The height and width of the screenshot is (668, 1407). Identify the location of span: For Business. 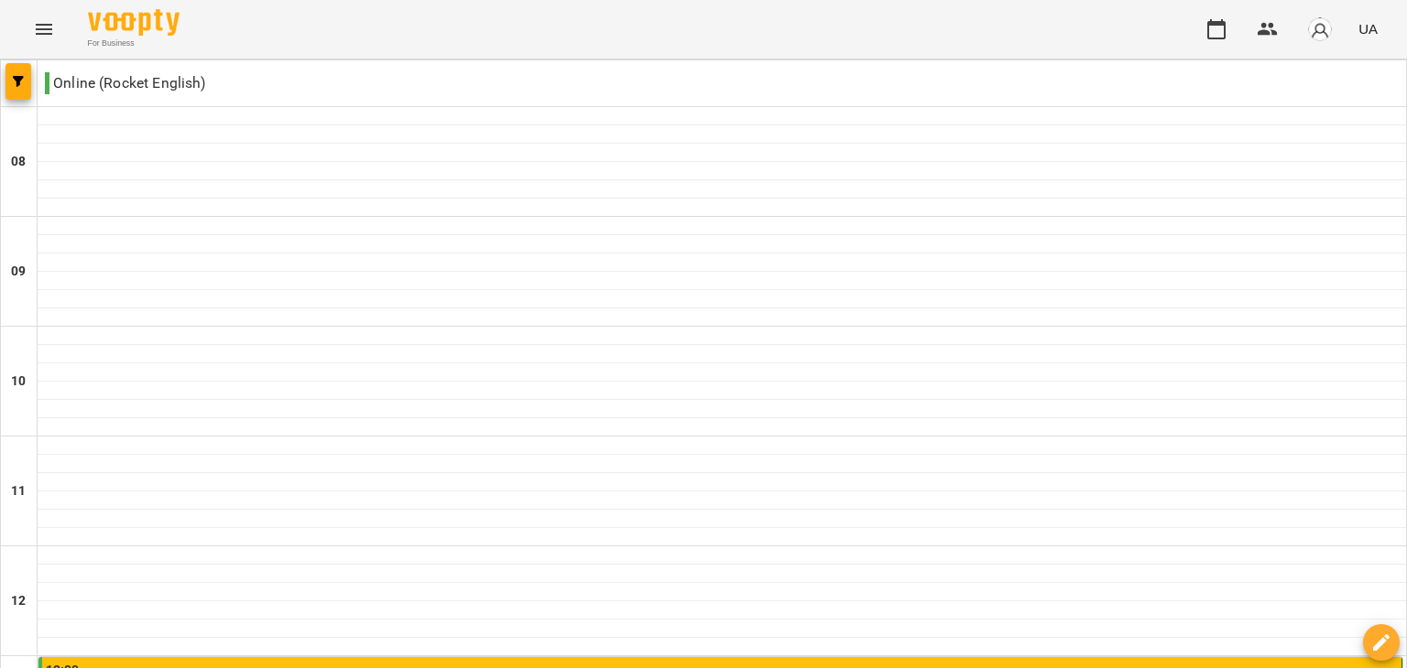
(134, 43).